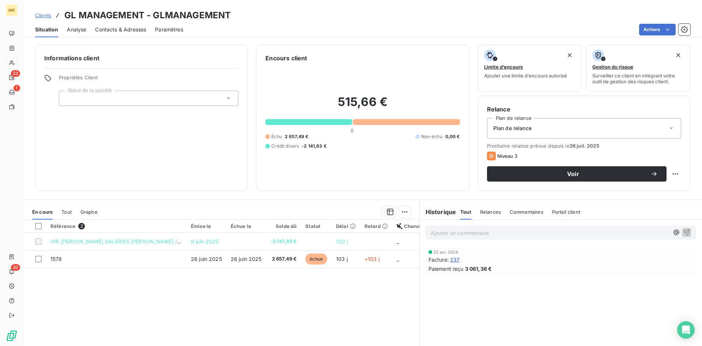 Image resolution: width=702 pixels, height=346 pixels. What do you see at coordinates (148, 80) in the screenshot?
I see `span: Propriétés Client` at bounding box center [148, 80].